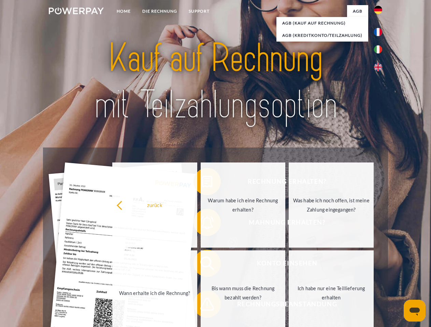  I want to click on img: logo-powerpay-white.svg, so click(76, 11).